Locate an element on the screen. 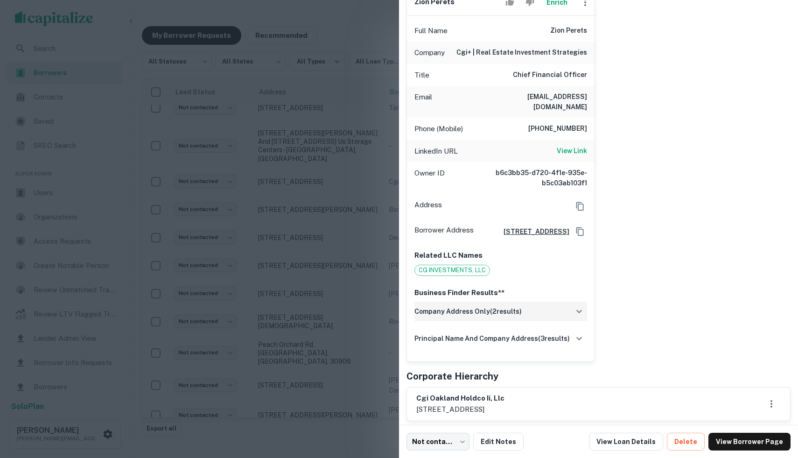 This screenshot has width=798, height=458. p: Phone (Mobile) is located at coordinates (439, 129).